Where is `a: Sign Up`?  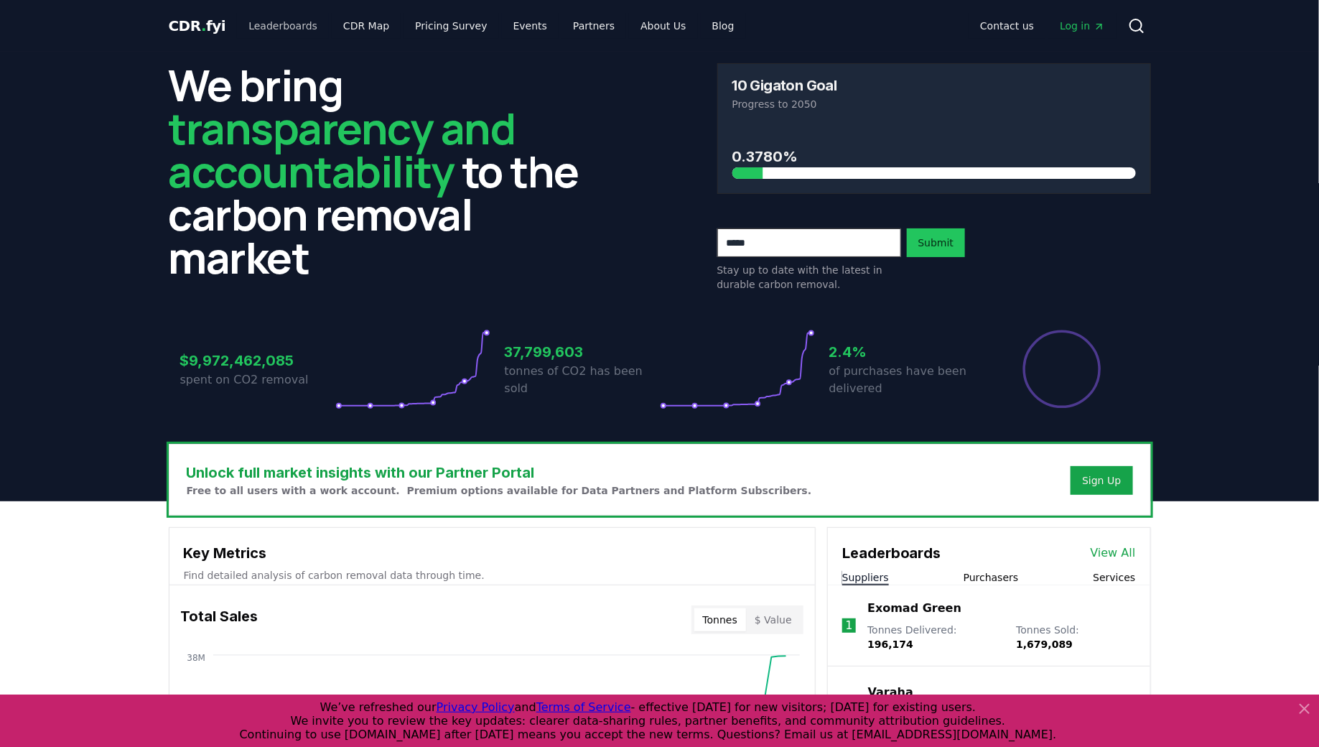
a: Sign Up is located at coordinates (1101, 480).